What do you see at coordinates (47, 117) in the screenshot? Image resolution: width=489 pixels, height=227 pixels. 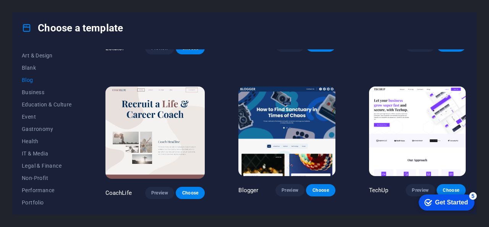 I see `span: Event` at bounding box center [47, 117].